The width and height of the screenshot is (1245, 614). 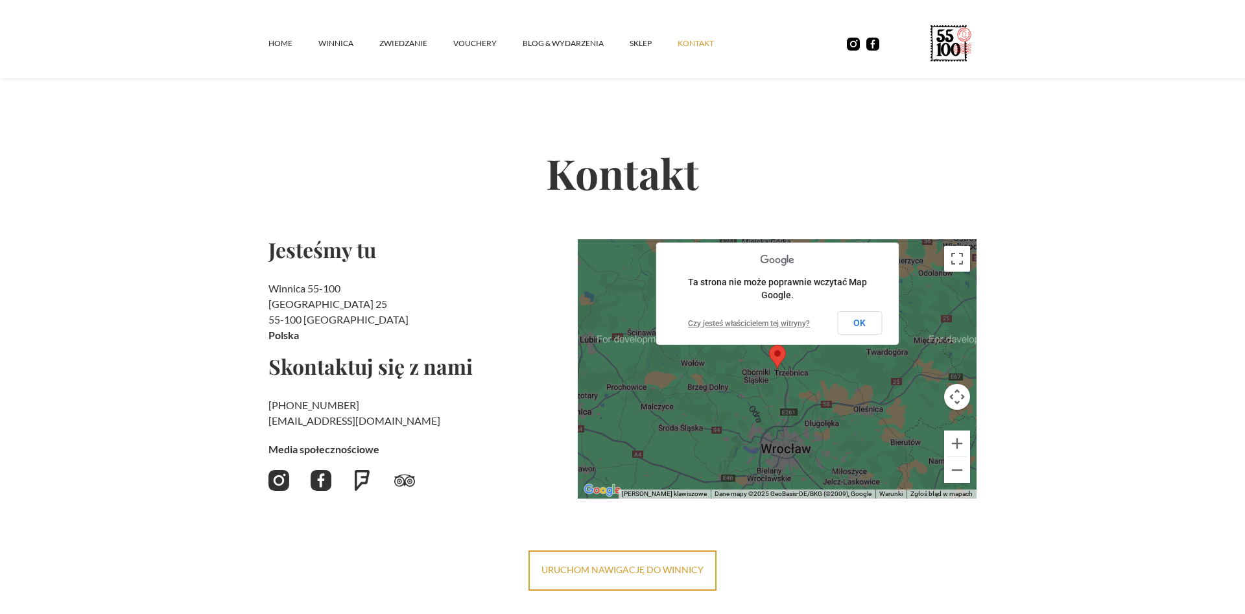 I want to click on a: winnica, so click(x=349, y=43).